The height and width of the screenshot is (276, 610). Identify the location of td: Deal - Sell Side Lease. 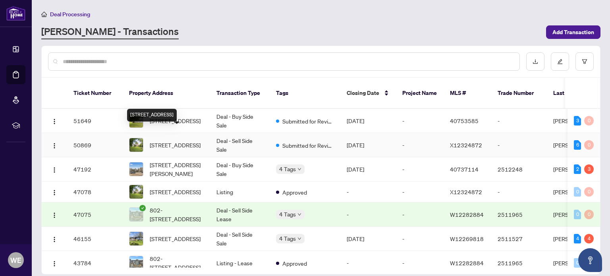
(240, 214).